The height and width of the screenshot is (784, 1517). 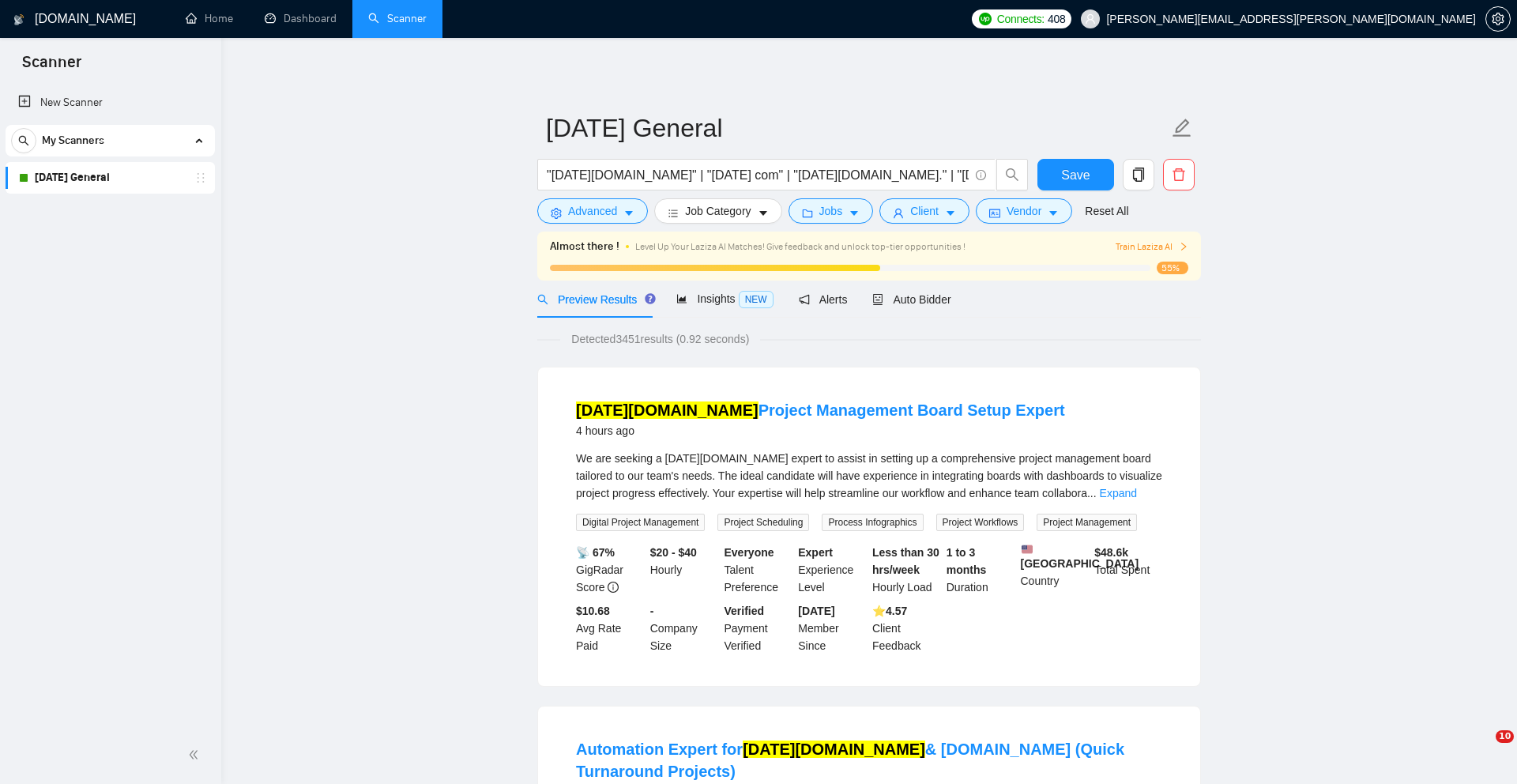 I want to click on span: robot, so click(x=878, y=299).